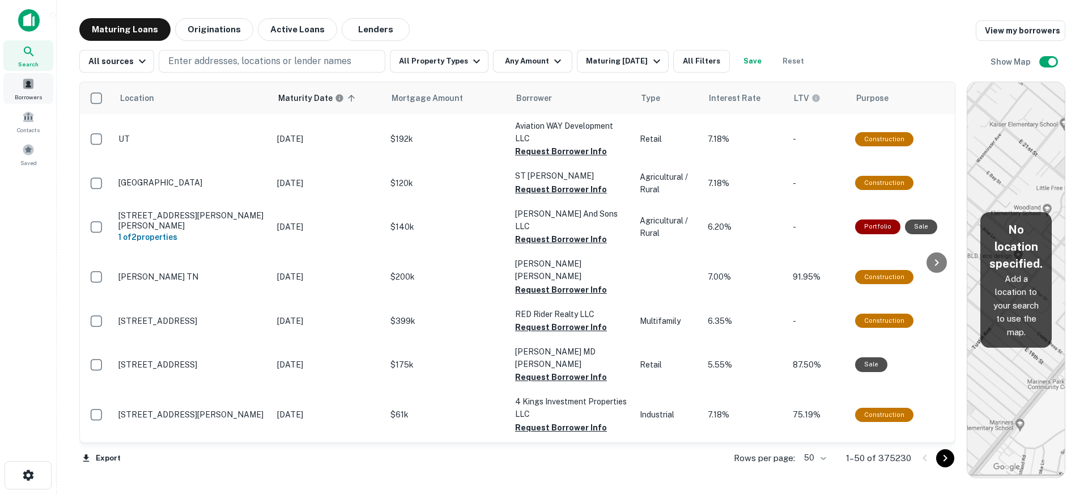 The width and height of the screenshot is (1088, 494). Describe the element at coordinates (318, 98) in the screenshot. I see `span: Maturity dates displayed may be estimated. Please contact the lender for the most accurate maturi...` at that location.